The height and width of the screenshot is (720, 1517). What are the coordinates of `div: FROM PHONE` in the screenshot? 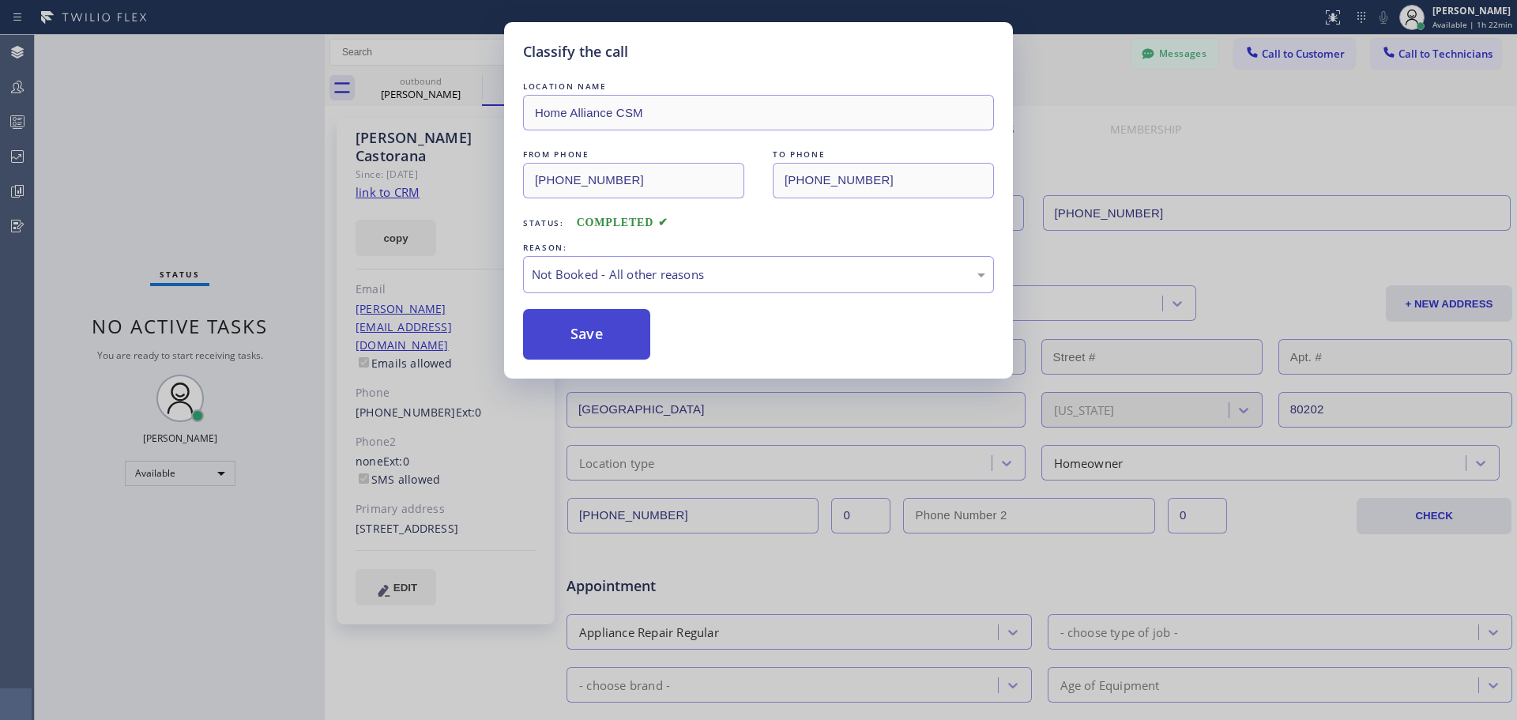 It's located at (634, 154).